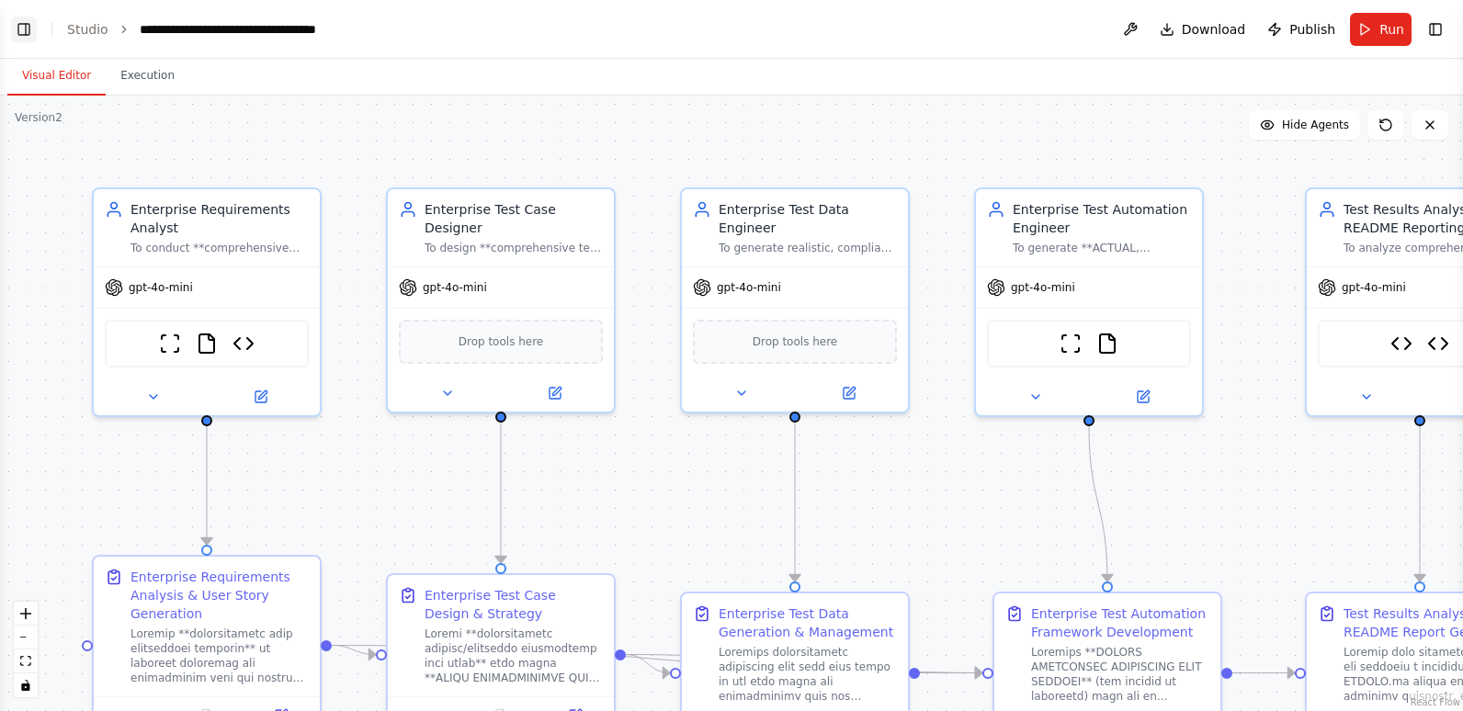  Describe the element at coordinates (514, 605) in the screenshot. I see `div: Enterprise Test Case Design & Strategy` at that location.